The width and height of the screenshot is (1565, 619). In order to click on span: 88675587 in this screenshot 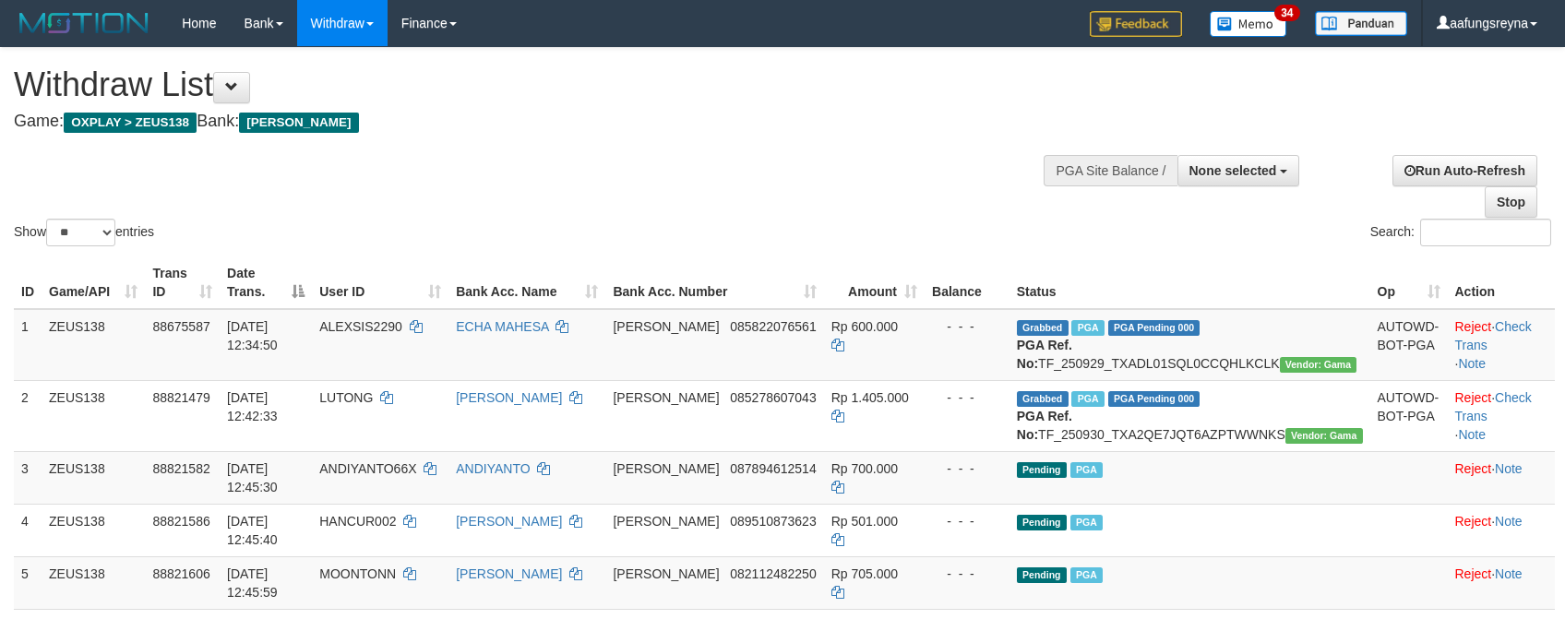, I will do `click(181, 327)`.